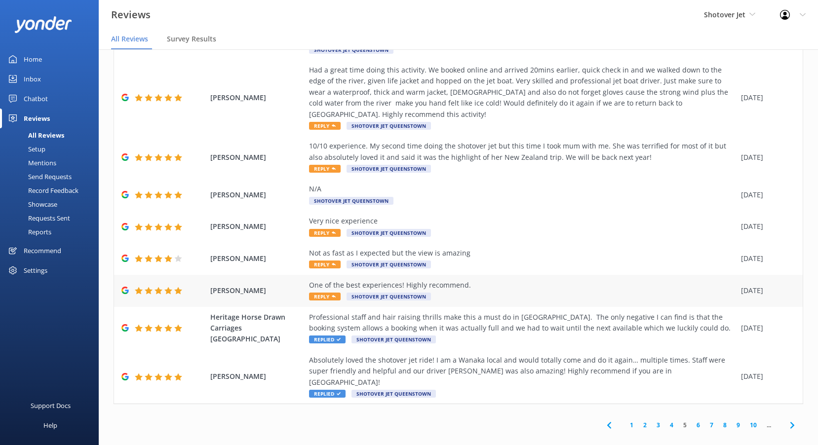  What do you see at coordinates (658, 425) in the screenshot?
I see `a: 3` at bounding box center [658, 425].